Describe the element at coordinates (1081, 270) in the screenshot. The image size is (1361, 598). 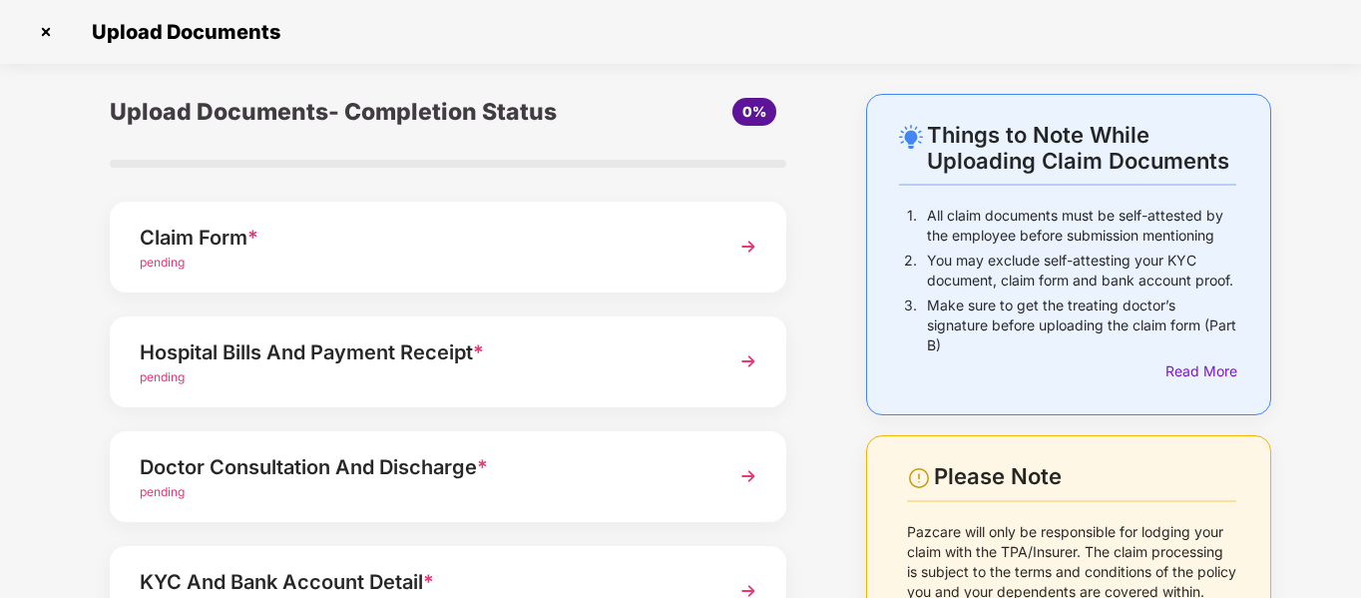
I see `p: You may exclude self-attesting your KYC document, claim form and bank account proof.` at that location.